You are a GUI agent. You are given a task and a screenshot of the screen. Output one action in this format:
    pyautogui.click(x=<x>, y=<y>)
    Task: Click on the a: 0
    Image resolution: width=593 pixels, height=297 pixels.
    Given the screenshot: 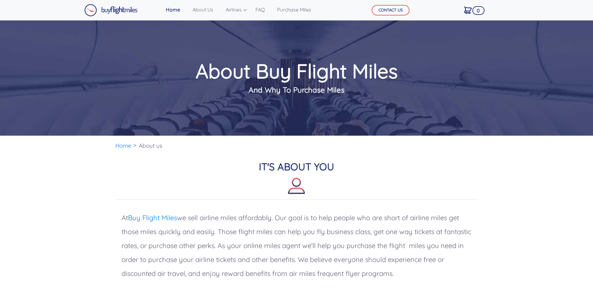 What is the action you would take?
    pyautogui.click(x=468, y=10)
    